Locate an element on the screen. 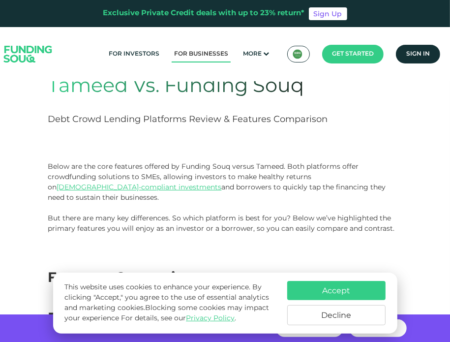  button: Accept is located at coordinates (337, 290).